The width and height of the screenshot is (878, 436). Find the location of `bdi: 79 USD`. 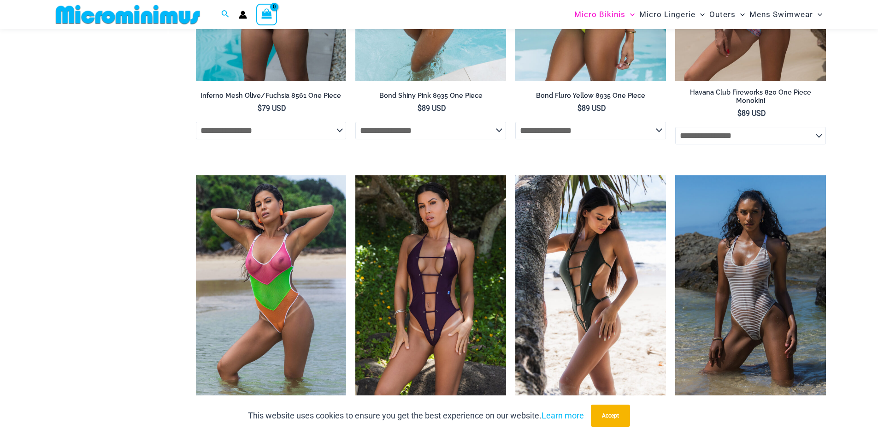

bdi: 79 USD is located at coordinates (272, 108).